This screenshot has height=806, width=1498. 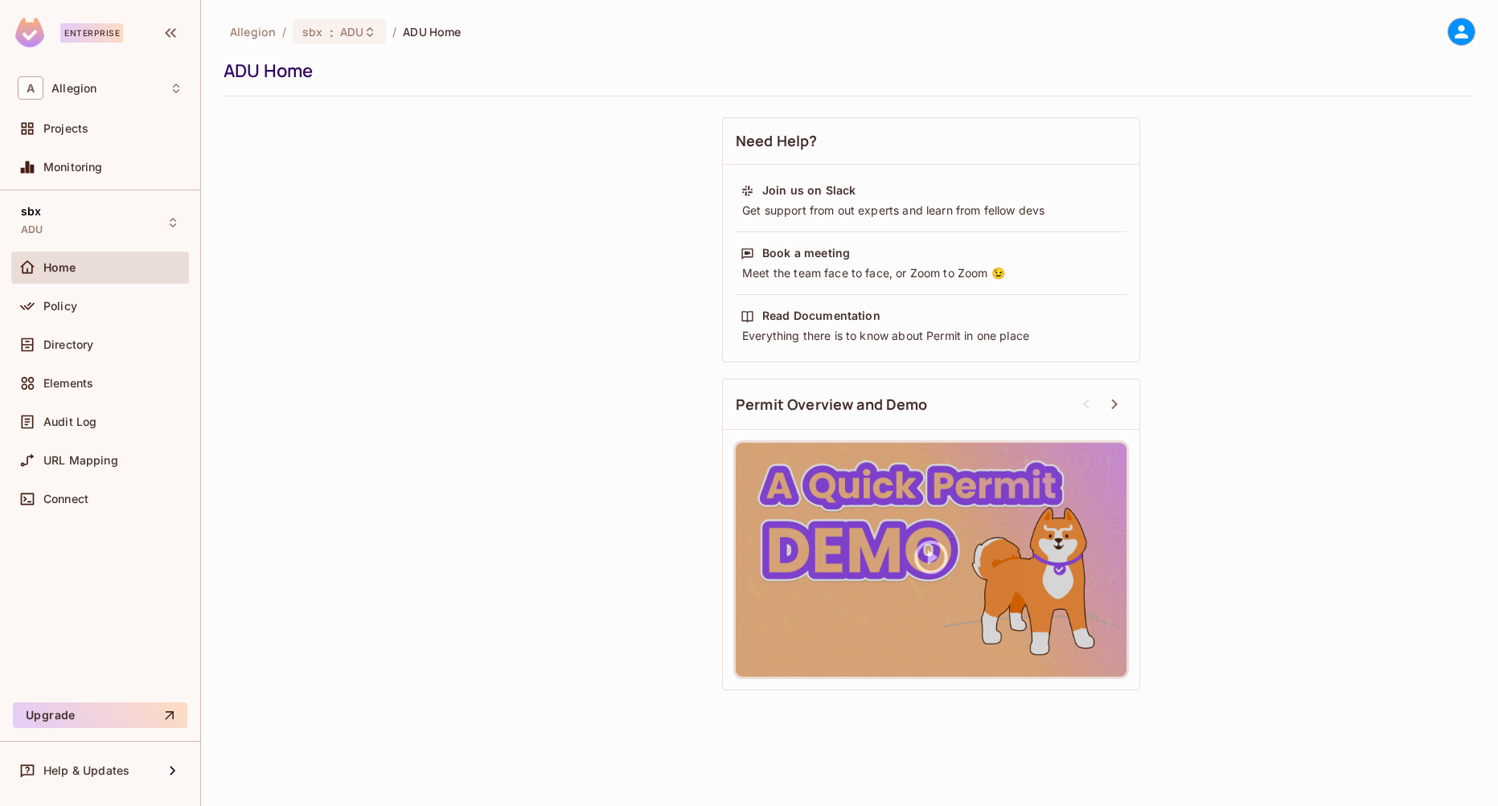 What do you see at coordinates (80, 461) in the screenshot?
I see `span: URL Mapping` at bounding box center [80, 461].